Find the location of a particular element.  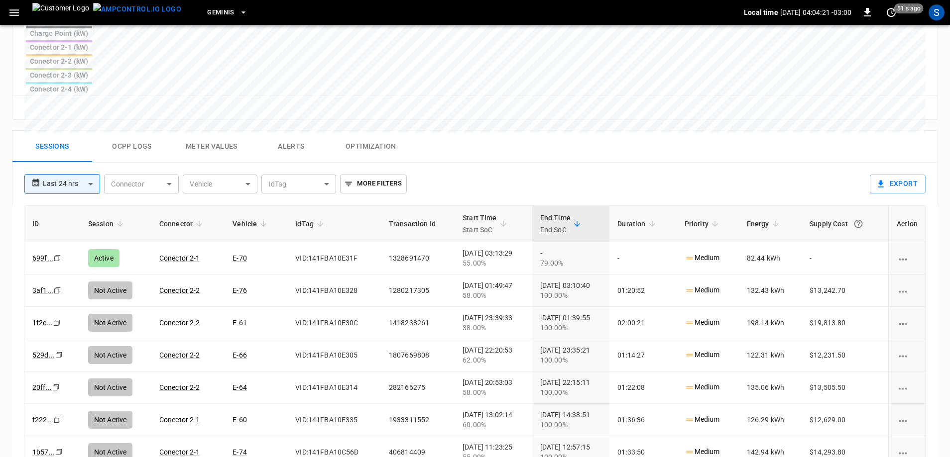

span: Start TimeStart SoC is located at coordinates (486, 224).